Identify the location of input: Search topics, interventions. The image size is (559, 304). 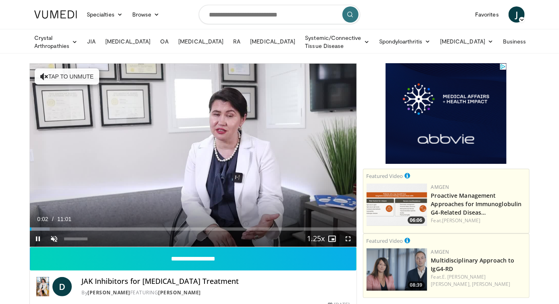
(279, 15).